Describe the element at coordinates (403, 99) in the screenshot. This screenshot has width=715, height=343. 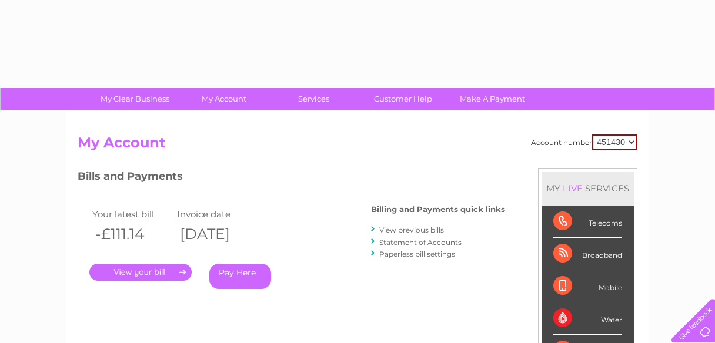
I see `a: Customer Help` at that location.